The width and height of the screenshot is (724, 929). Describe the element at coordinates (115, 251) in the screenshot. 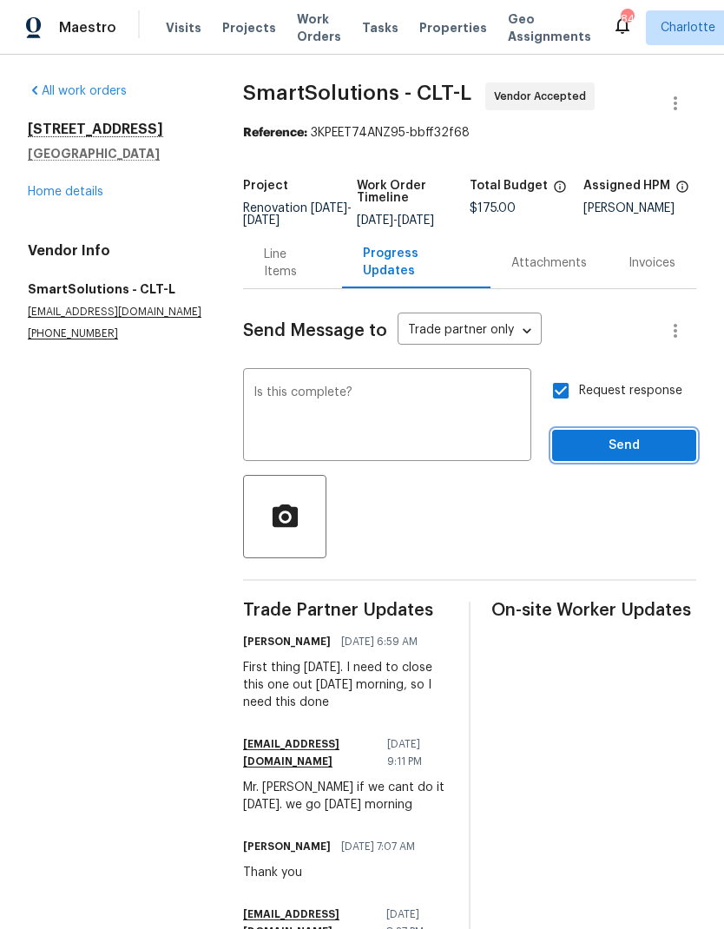

I see `h4: Vendor Info` at that location.